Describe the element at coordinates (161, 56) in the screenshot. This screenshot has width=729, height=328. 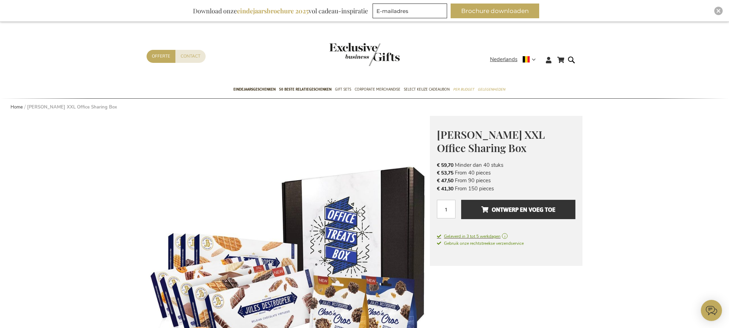
I see `a: Offerte` at that location.